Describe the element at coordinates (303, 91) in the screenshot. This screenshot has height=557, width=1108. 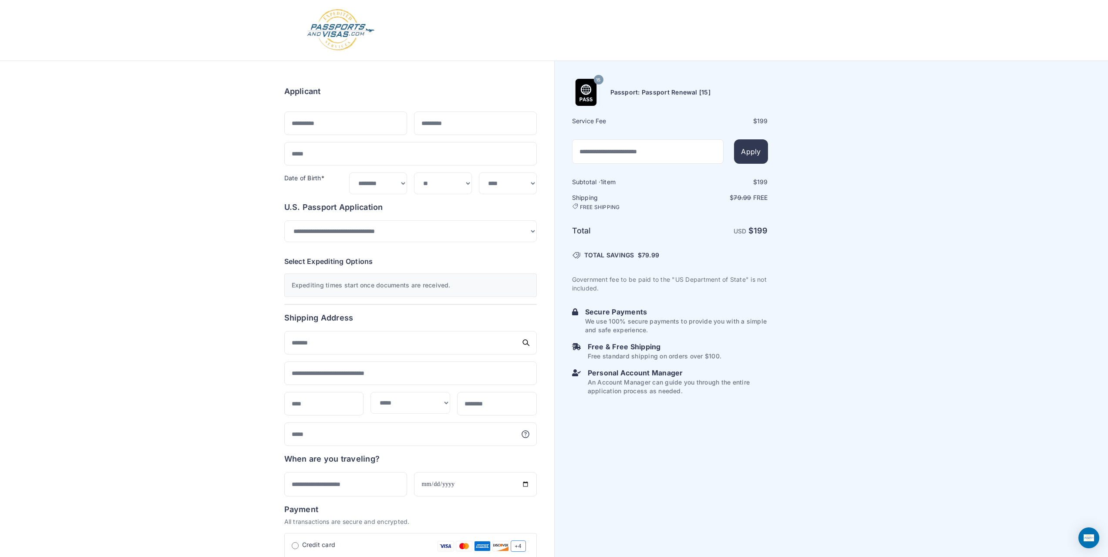
I see `h6: Applicant` at that location.